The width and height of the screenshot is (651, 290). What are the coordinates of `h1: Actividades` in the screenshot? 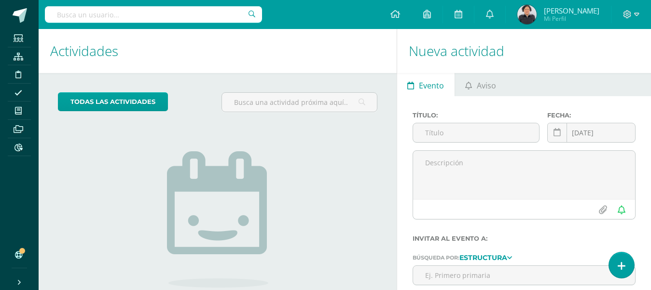 It's located at (218, 51).